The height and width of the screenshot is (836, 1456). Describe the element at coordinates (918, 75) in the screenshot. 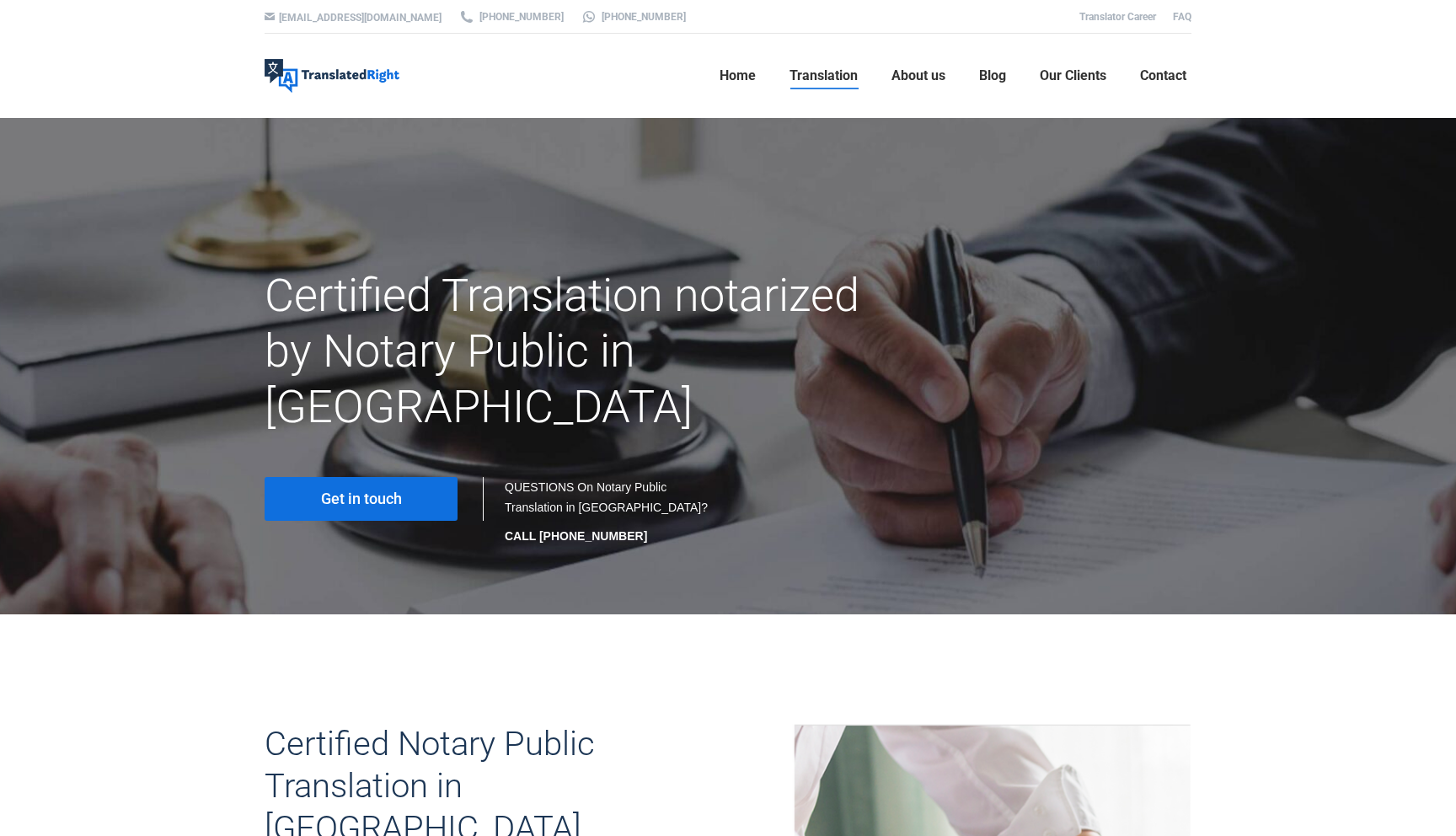

I see `a: About us` at that location.